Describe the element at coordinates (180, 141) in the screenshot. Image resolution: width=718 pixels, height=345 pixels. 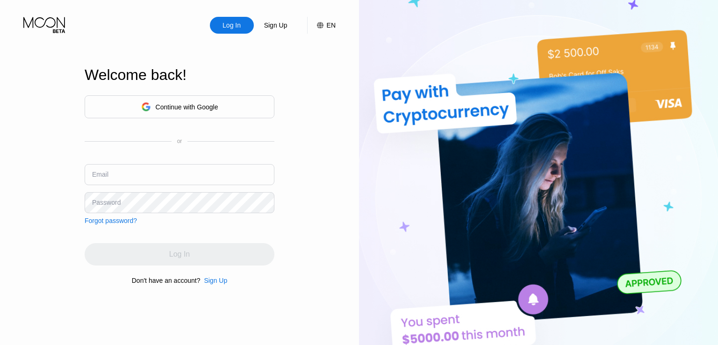
I see `div: or` at that location.